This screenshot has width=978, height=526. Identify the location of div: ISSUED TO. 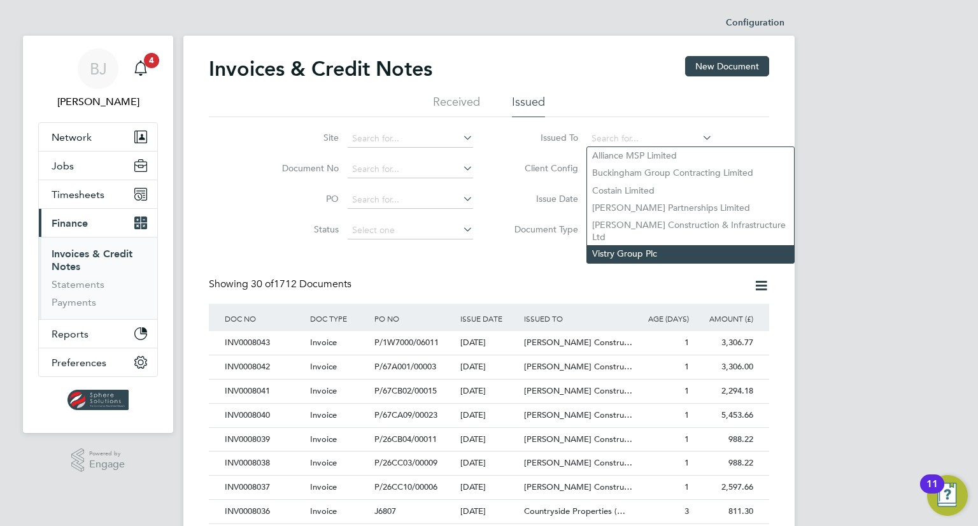
(574, 318).